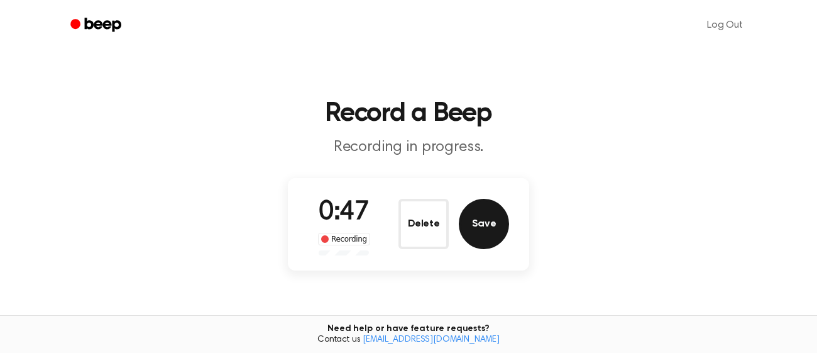 The width and height of the screenshot is (817, 353). Describe the element at coordinates (409, 114) in the screenshot. I see `h1: Record a Beep` at that location.